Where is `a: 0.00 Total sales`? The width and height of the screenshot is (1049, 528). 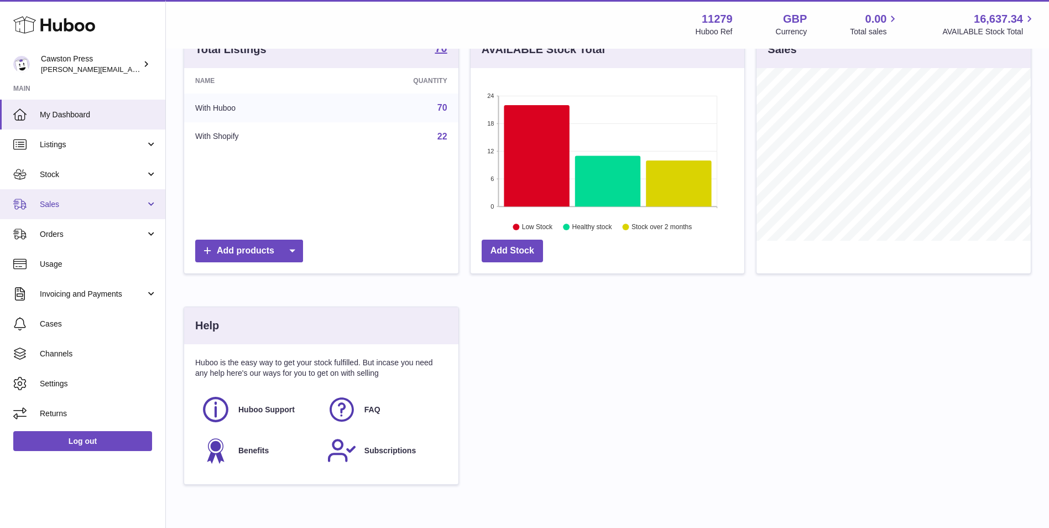 a: 0.00 Total sales is located at coordinates (874, 24).